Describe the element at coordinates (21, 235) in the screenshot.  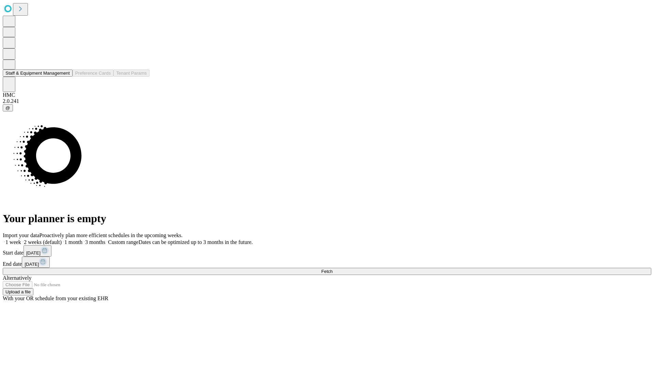
I see `span: Import your data` at that location.